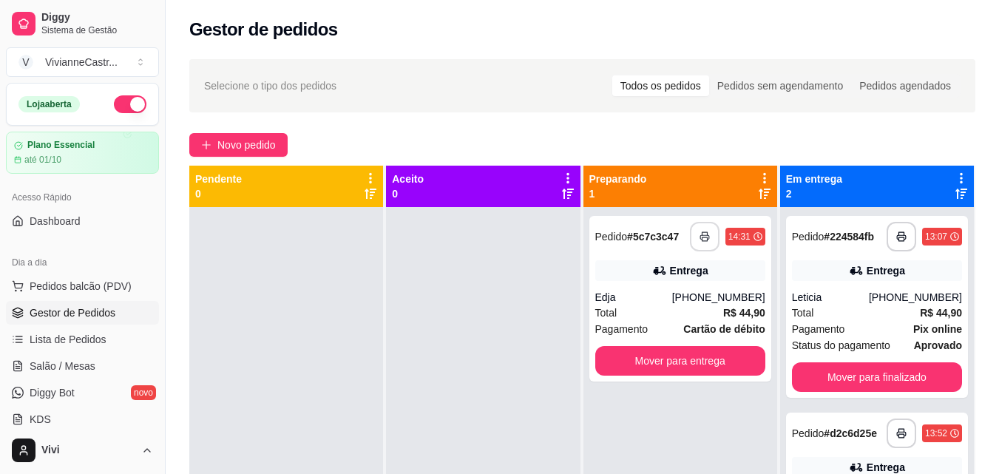 This screenshot has height=474, width=999. What do you see at coordinates (62, 366) in the screenshot?
I see `span: Salão / Mesas` at bounding box center [62, 366].